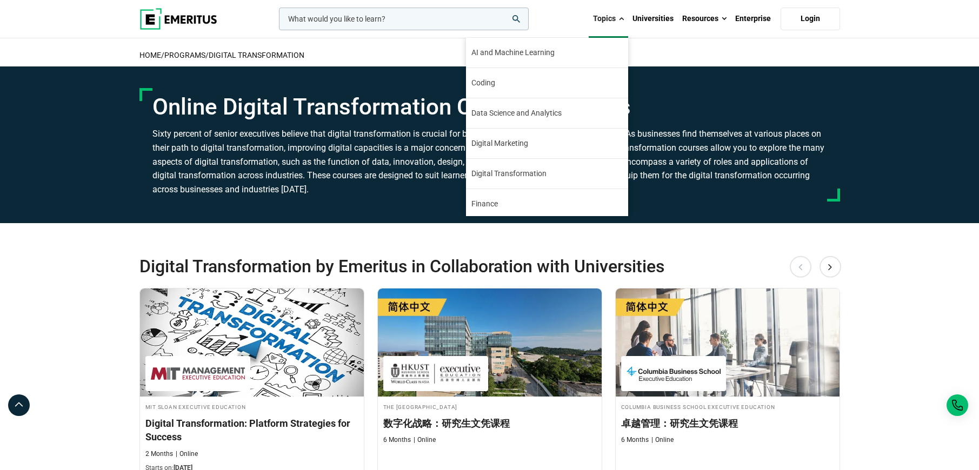  What do you see at coordinates (484, 204) in the screenshot?
I see `span: Finance` at bounding box center [484, 204].